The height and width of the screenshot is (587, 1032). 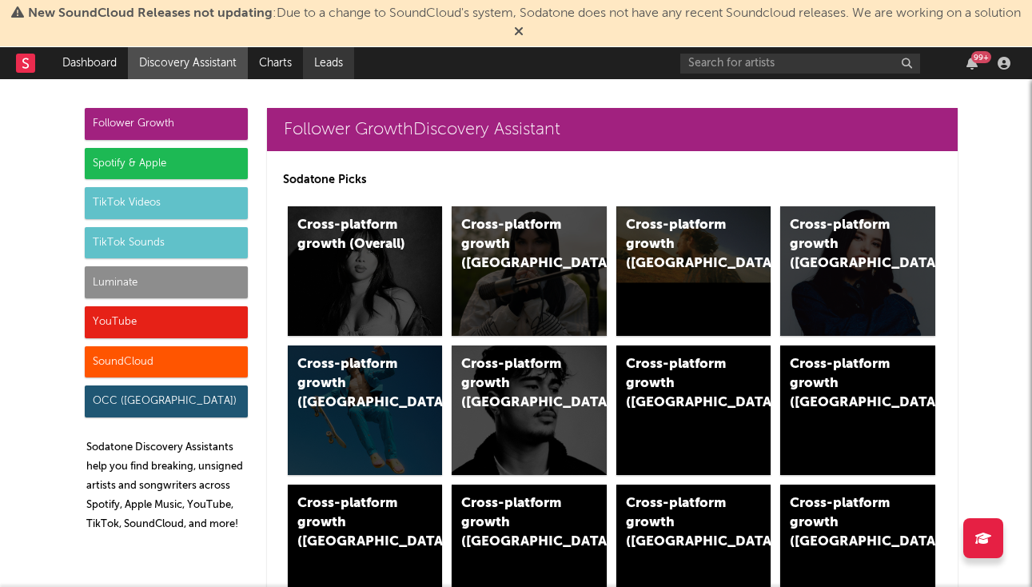 I want to click on p: Sodatone Picks, so click(x=612, y=180).